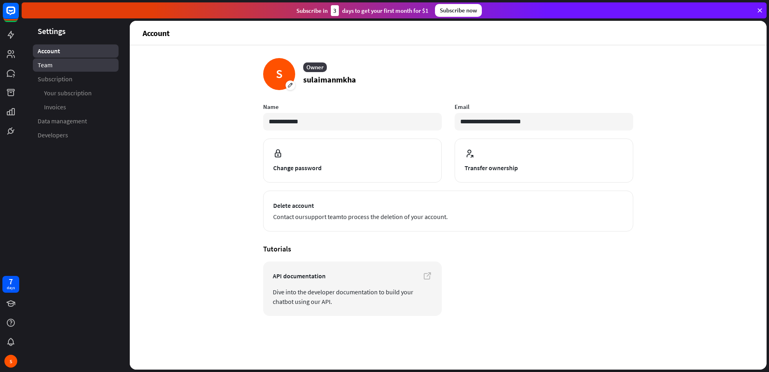 This screenshot has height=372, width=769. Describe the element at coordinates (352, 276) in the screenshot. I see `span: API documentation` at that location.